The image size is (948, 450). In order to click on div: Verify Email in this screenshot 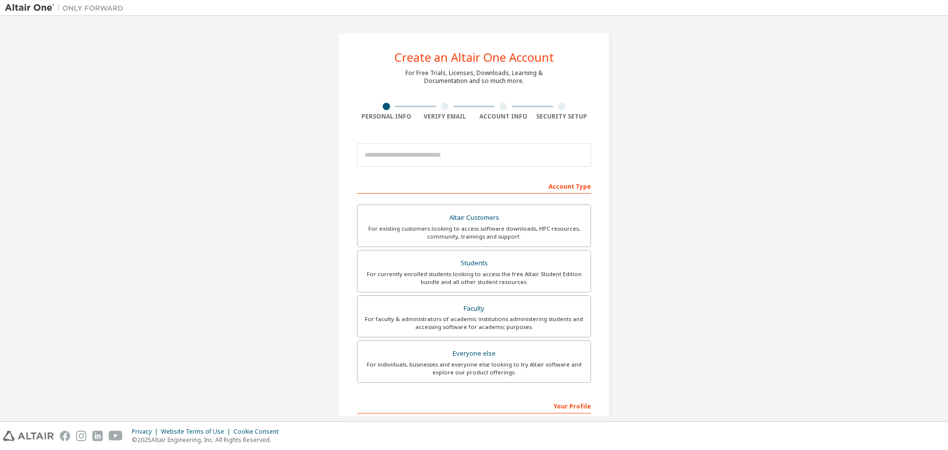, I will do `click(445, 117)`.